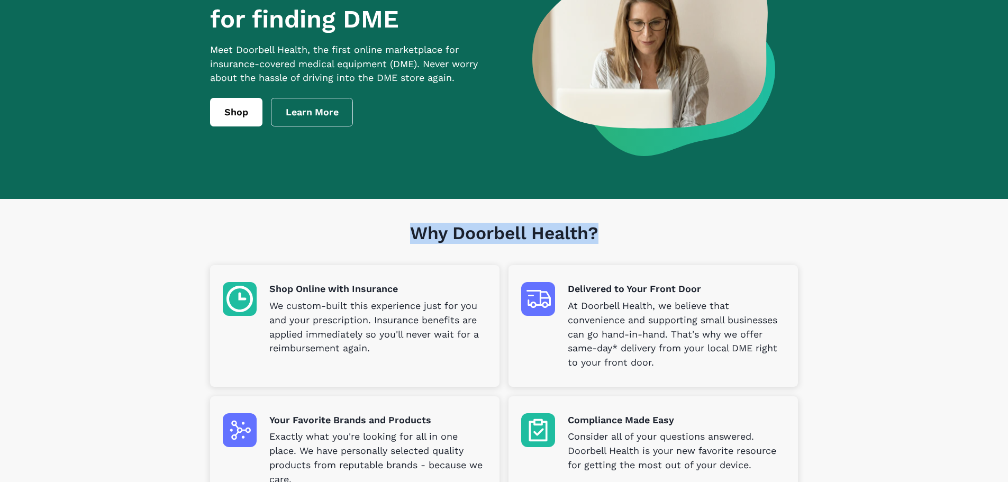 This screenshot has width=1008, height=482. I want to click on p: Consider all of your questions answered. Doorbell Health is your new favorite resource for gettin..., so click(677, 451).